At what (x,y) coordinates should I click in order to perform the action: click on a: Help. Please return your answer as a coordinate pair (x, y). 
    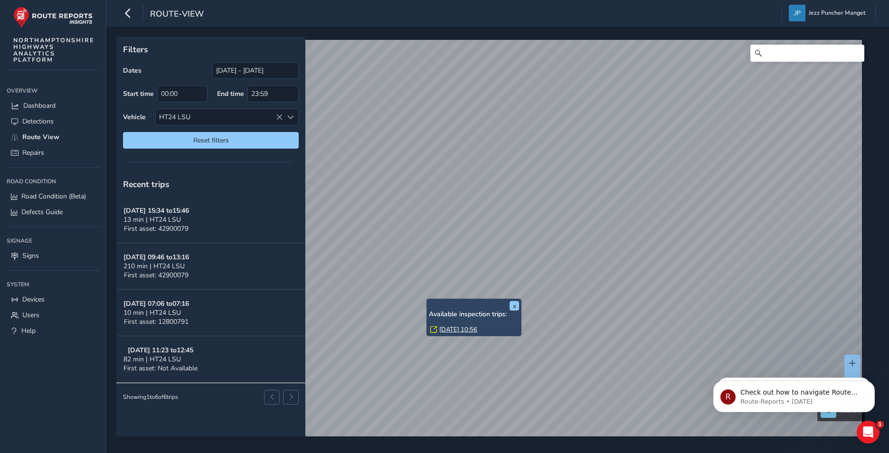
    Looking at the image, I should click on (53, 330).